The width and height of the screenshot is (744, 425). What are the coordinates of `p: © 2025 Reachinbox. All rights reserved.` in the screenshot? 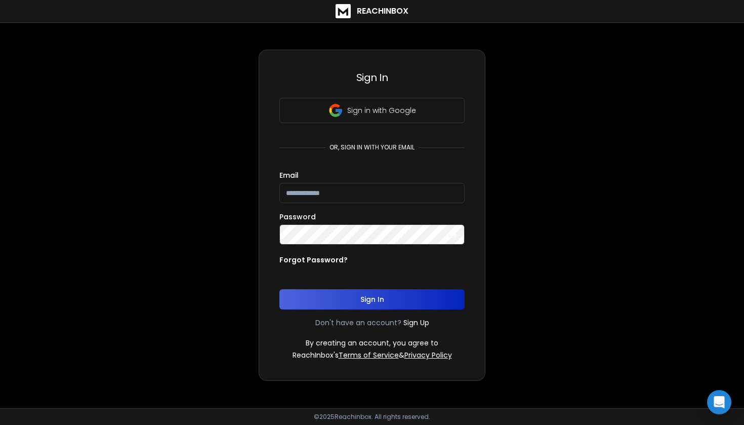 It's located at (372, 417).